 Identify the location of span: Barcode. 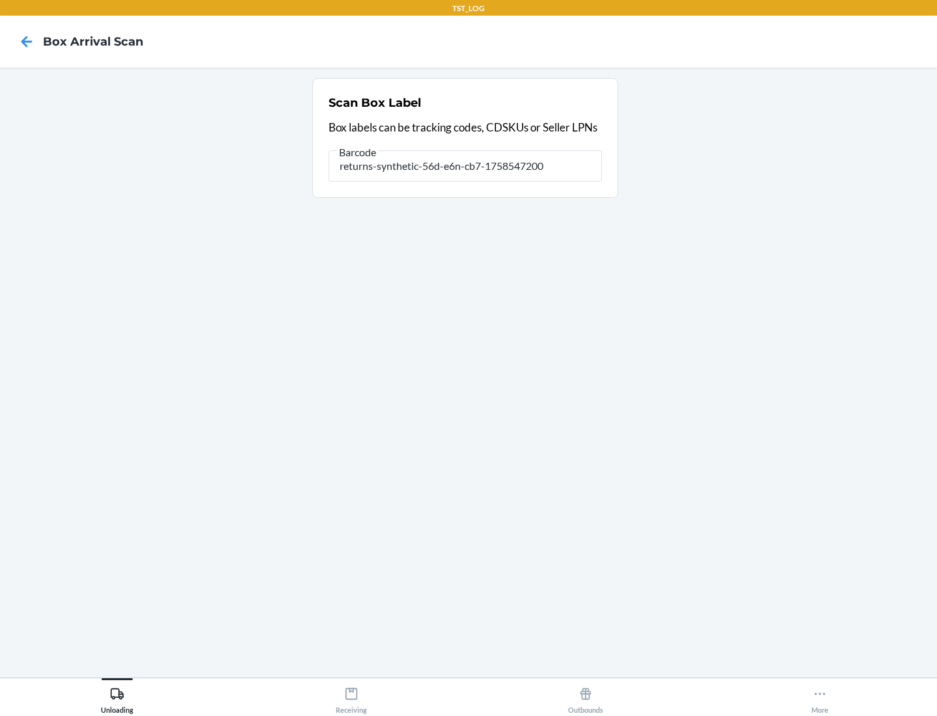
(357, 152).